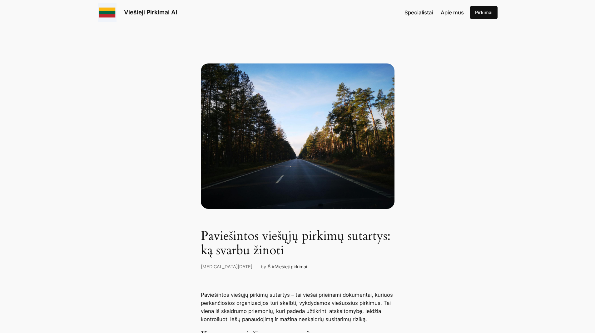 Image resolution: width=595 pixels, height=333 pixels. Describe the element at coordinates (107, 12) in the screenshot. I see `img: Viešieji pirkimai logo` at that location.